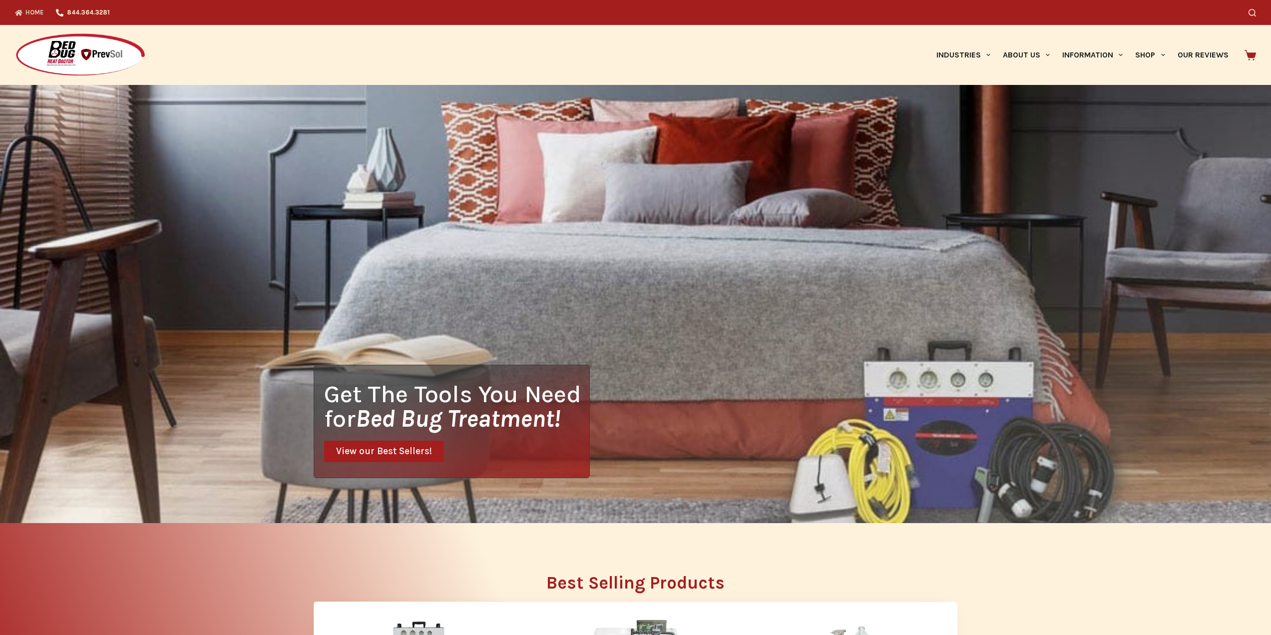 The width and height of the screenshot is (1271, 635). Describe the element at coordinates (1203, 55) in the screenshot. I see `a: Our Reviews` at that location.